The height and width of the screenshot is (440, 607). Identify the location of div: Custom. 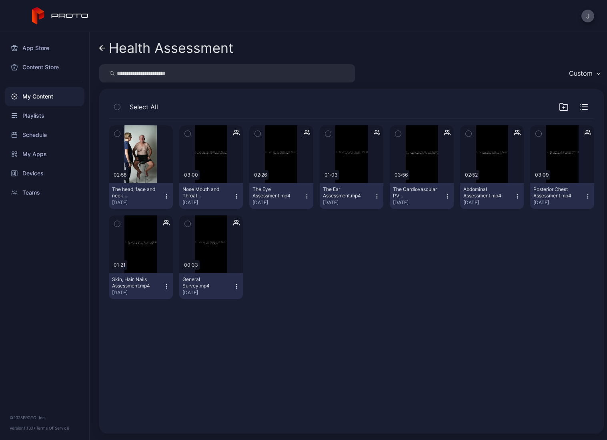
(581, 73).